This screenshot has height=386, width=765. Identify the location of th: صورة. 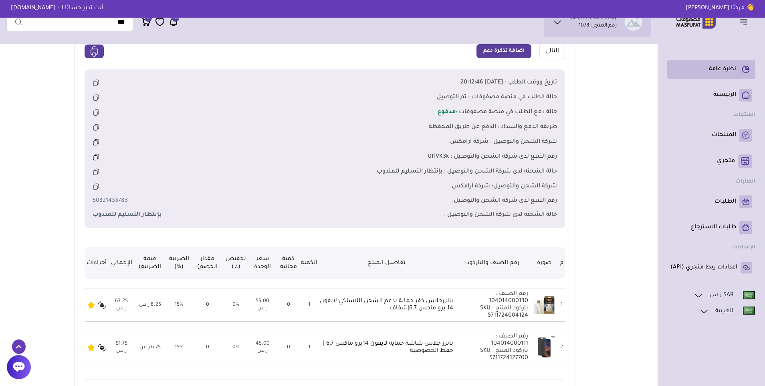
(544, 263).